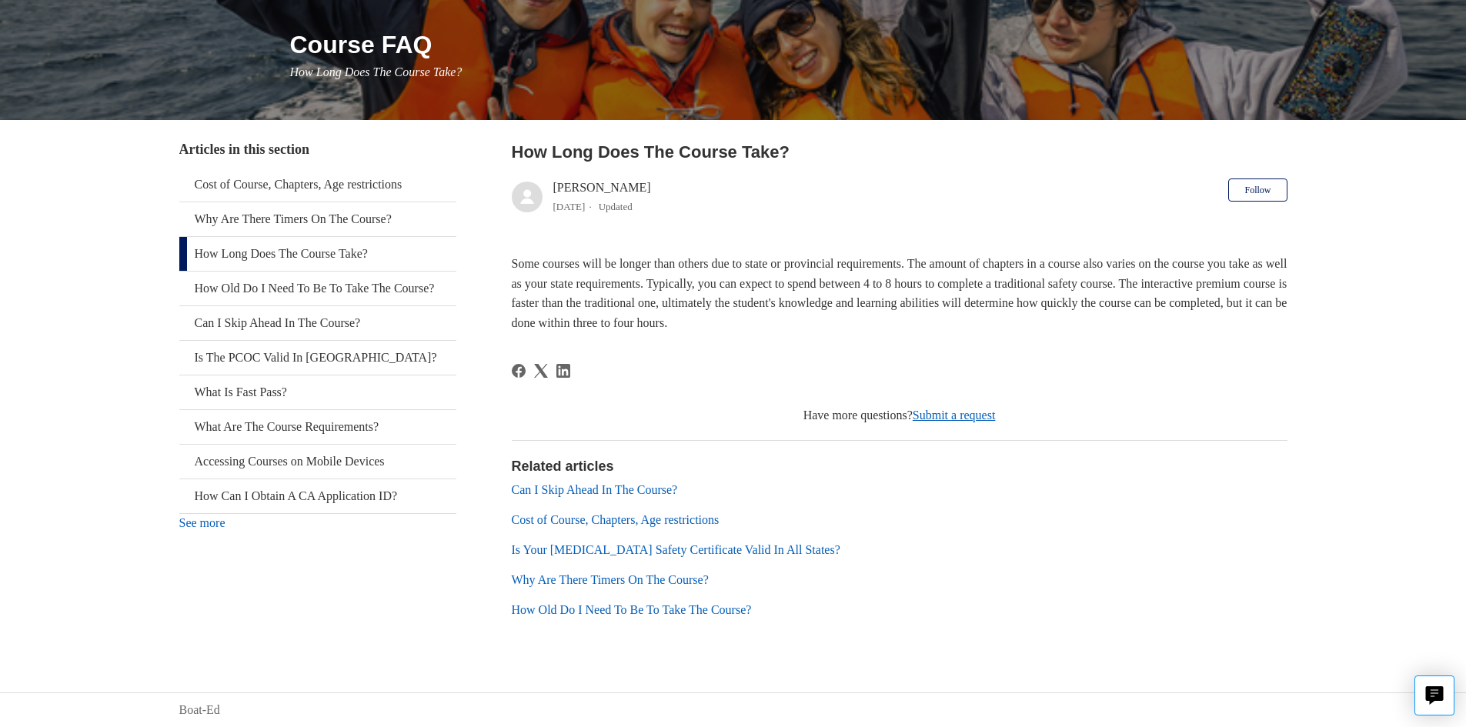 The height and width of the screenshot is (727, 1466). What do you see at coordinates (318, 462) in the screenshot?
I see `a: Accessing Courses on Mobile Devices` at bounding box center [318, 462].